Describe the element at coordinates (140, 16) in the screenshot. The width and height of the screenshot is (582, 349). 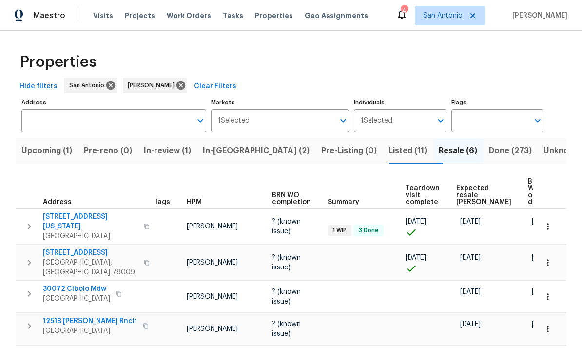
I see `span: Projects` at that location.